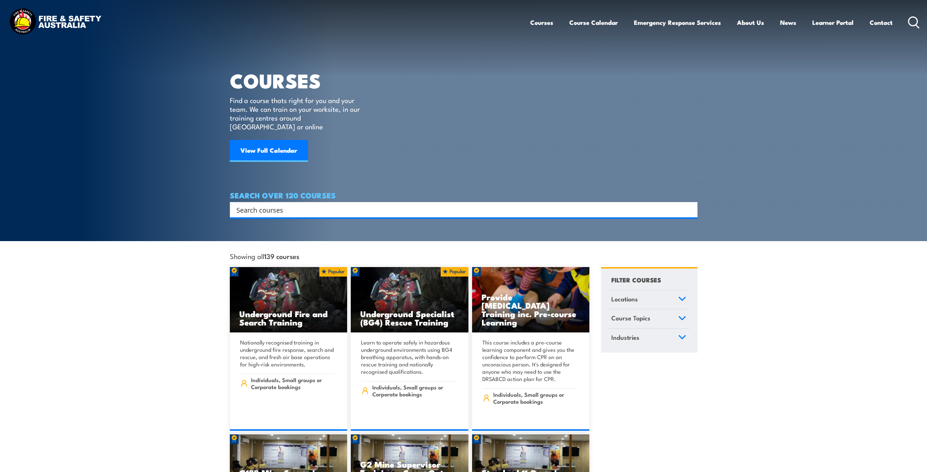 The width and height of the screenshot is (927, 472). What do you see at coordinates (531, 300) in the screenshot?
I see `img: Low Voltage Rescue and Provide CPR` at bounding box center [531, 300].